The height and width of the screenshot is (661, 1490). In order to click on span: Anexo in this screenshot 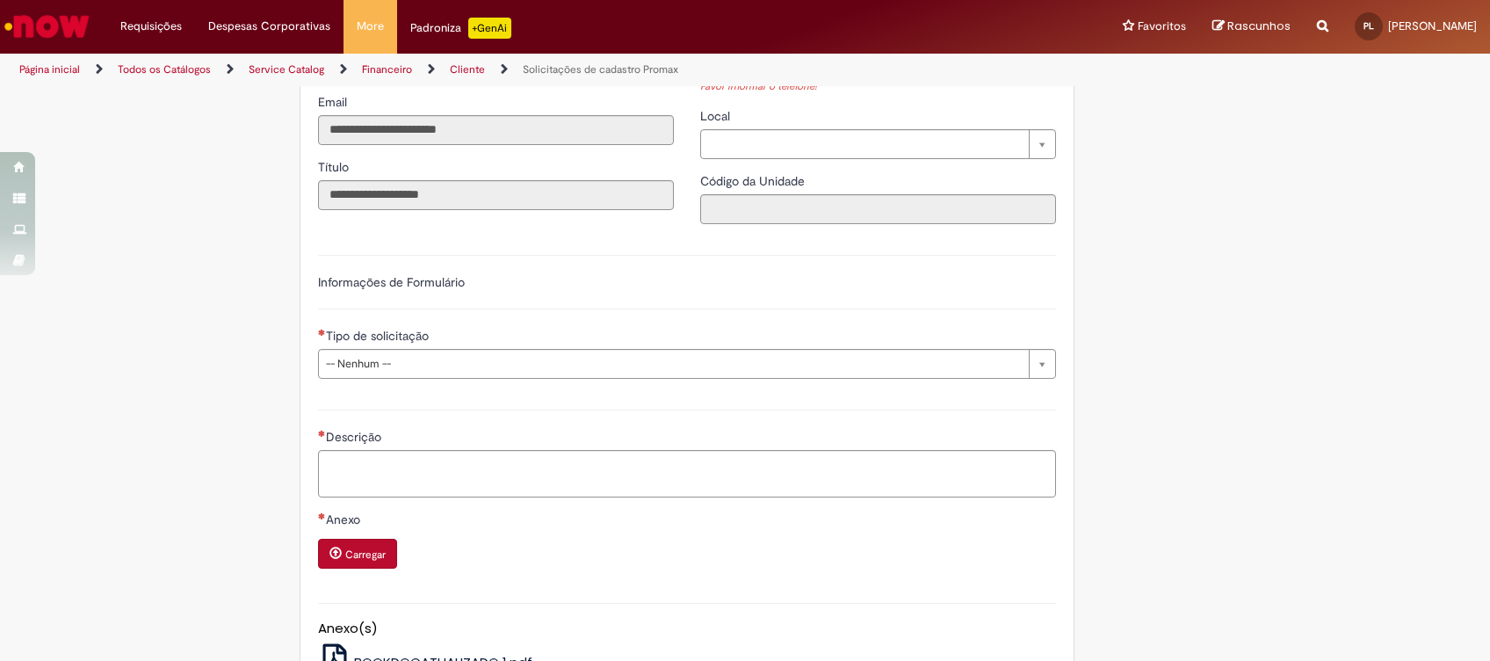, I will do `click(344, 519)`.